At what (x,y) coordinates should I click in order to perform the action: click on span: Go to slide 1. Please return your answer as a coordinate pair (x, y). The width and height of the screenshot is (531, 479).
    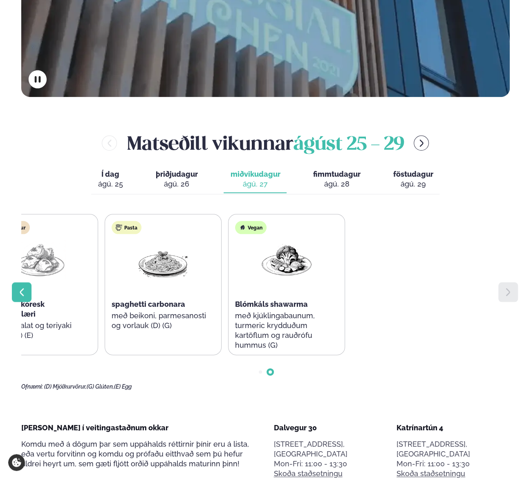
    Looking at the image, I should click on (260, 372).